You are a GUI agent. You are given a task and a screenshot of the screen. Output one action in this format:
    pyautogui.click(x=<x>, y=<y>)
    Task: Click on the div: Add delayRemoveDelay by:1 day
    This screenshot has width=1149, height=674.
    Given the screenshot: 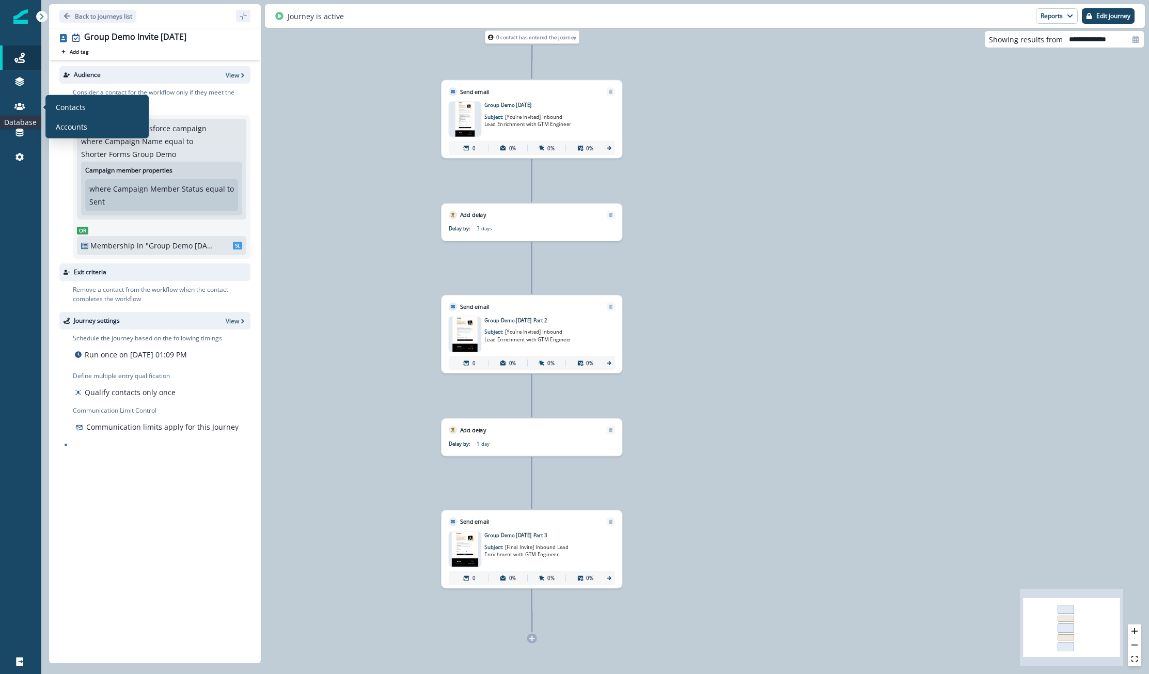 What is the action you would take?
    pyautogui.click(x=531, y=437)
    